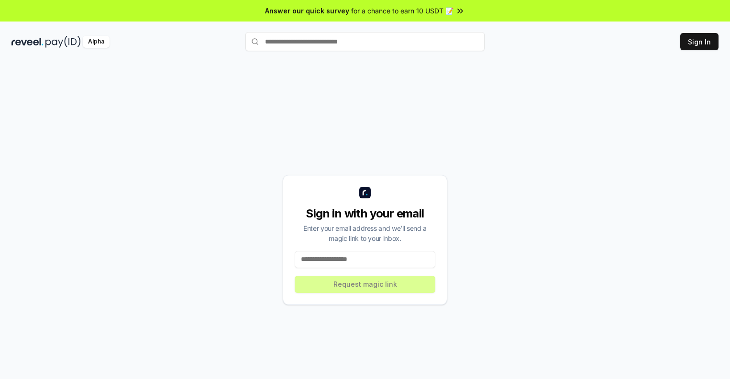 The image size is (730, 379). Describe the element at coordinates (307, 11) in the screenshot. I see `span: Answer our quick survey` at that location.